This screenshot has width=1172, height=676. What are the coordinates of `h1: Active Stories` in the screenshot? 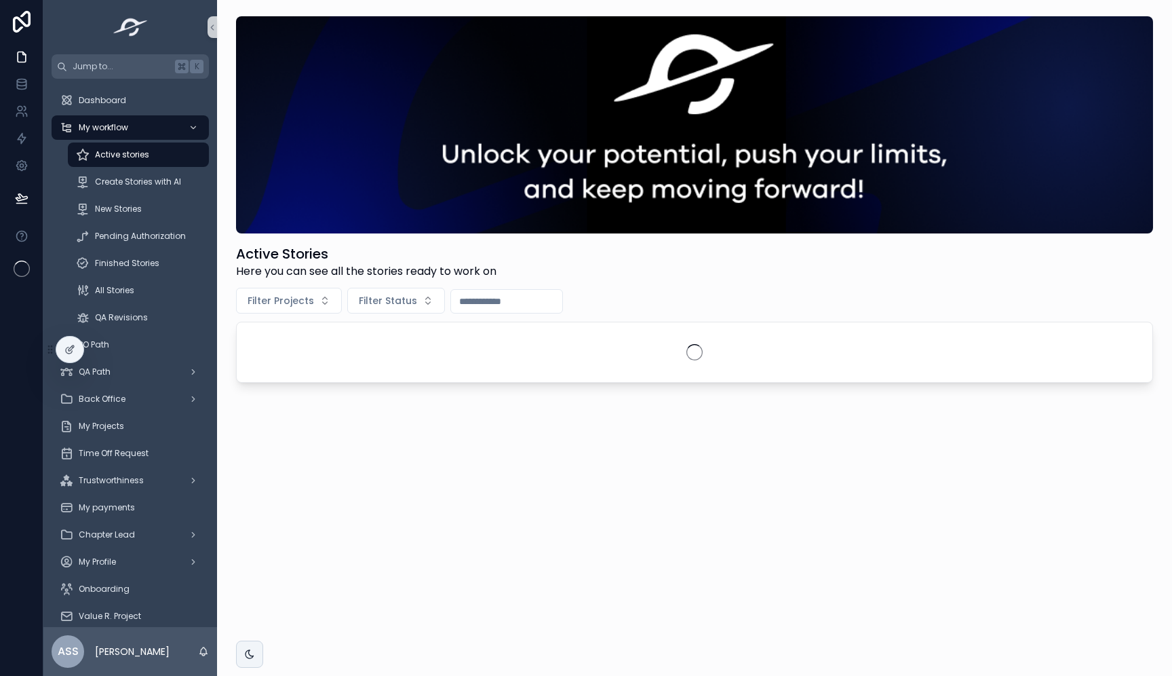 It's located at (366, 254).